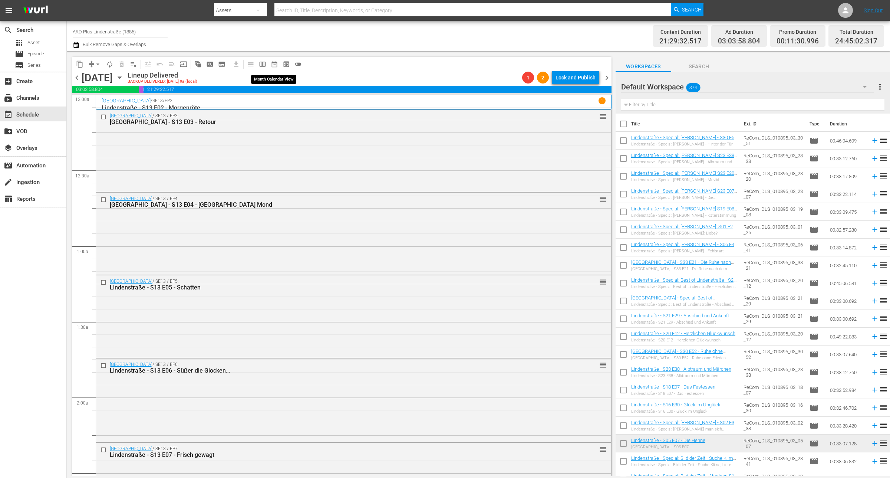 The image size is (890, 478). What do you see at coordinates (8, 165) in the screenshot?
I see `span: Automation` at bounding box center [8, 165].